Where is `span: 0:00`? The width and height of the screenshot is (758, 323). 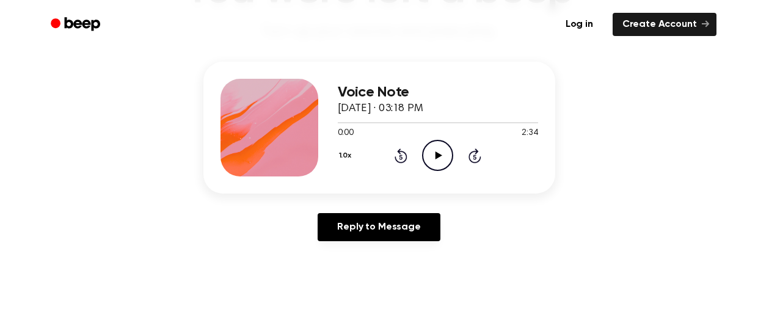
span: 0:00 is located at coordinates (346, 133).